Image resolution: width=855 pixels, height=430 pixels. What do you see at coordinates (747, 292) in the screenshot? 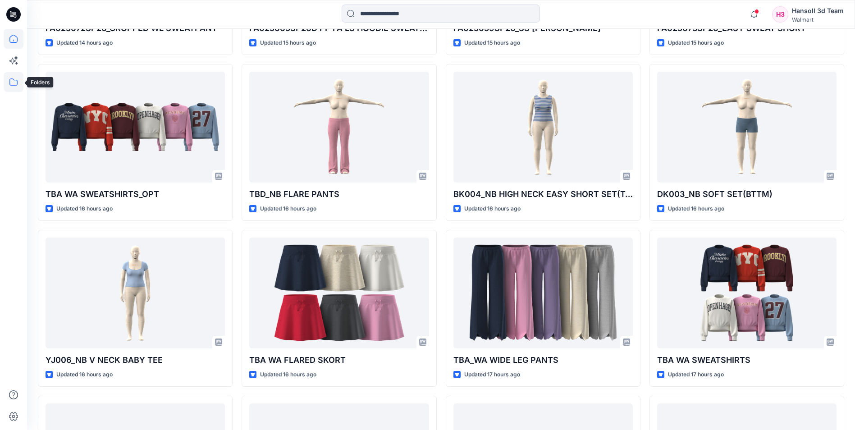
I see `a: TBA WA SWEATSHIRTS` at bounding box center [747, 292].